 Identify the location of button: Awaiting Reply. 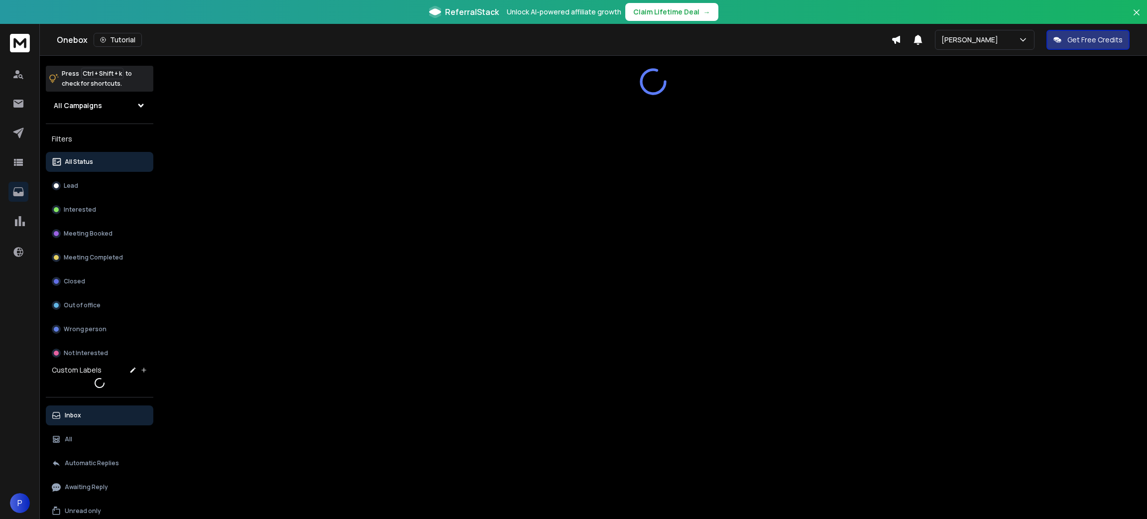
(100, 487).